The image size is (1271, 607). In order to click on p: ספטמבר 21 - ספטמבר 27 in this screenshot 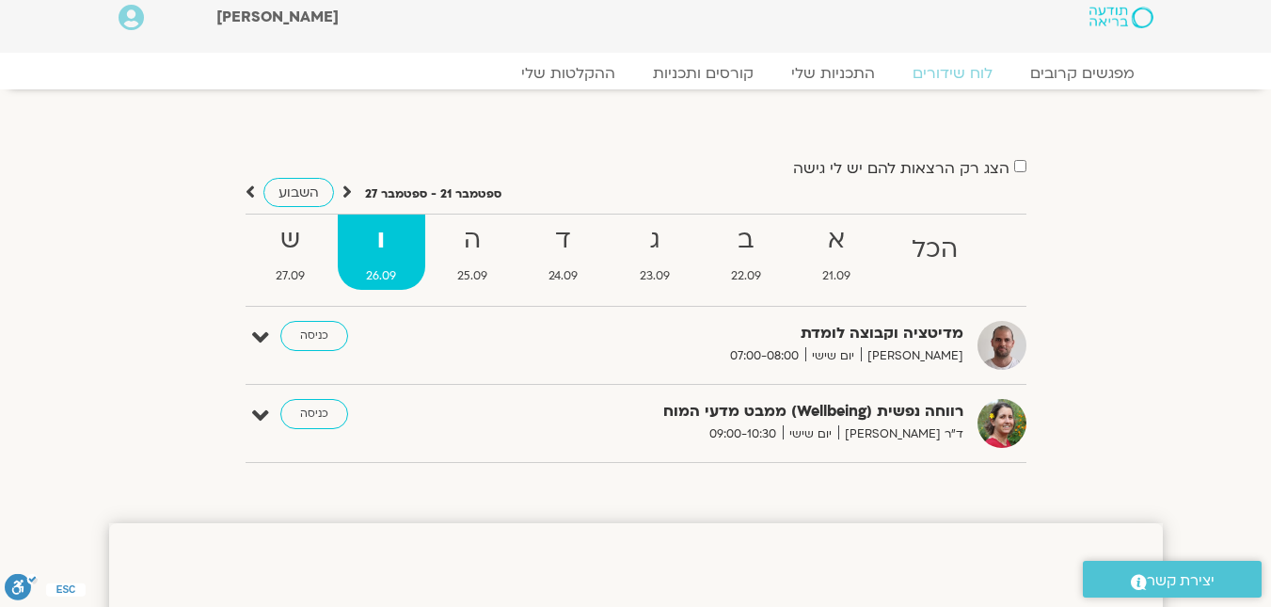, I will do `click(433, 194)`.